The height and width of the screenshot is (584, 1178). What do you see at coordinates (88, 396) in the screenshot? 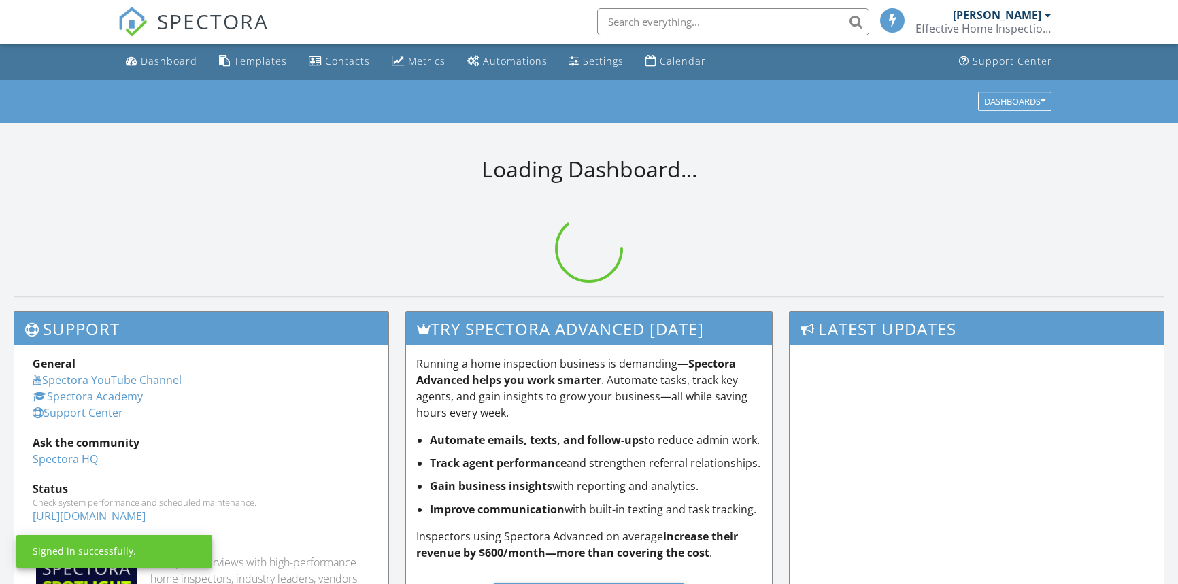
I see `a: Spectora Academy` at bounding box center [88, 396].